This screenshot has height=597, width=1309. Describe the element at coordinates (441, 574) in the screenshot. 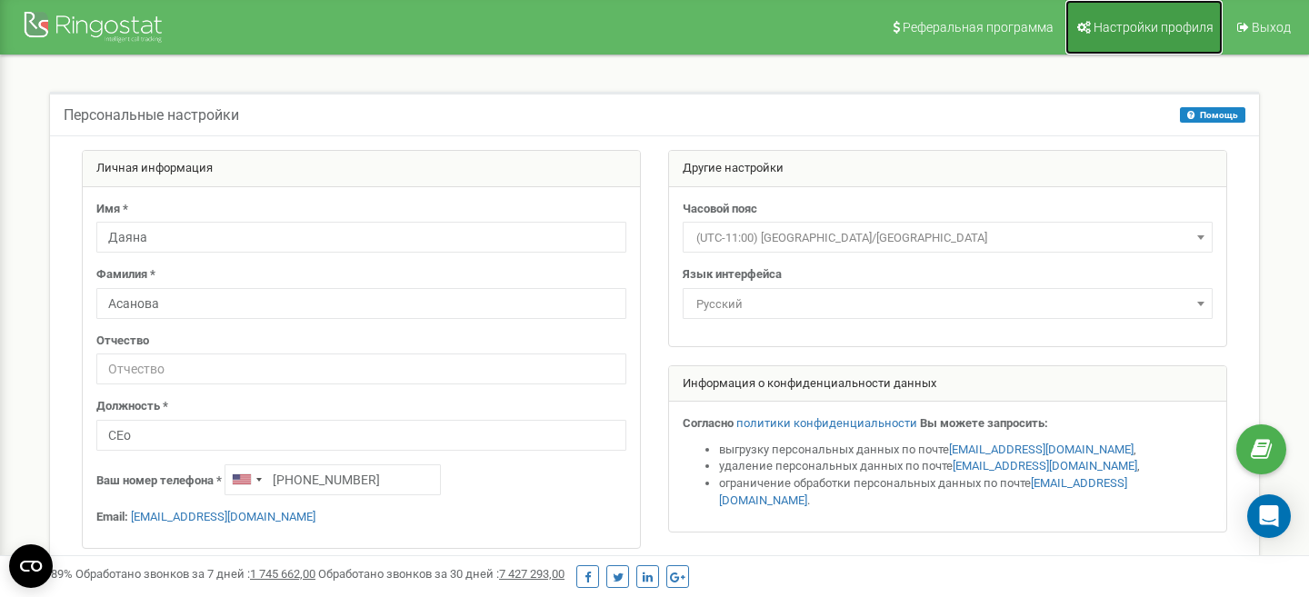

I see `span: Обработано звонков за 30 дней :` at that location.